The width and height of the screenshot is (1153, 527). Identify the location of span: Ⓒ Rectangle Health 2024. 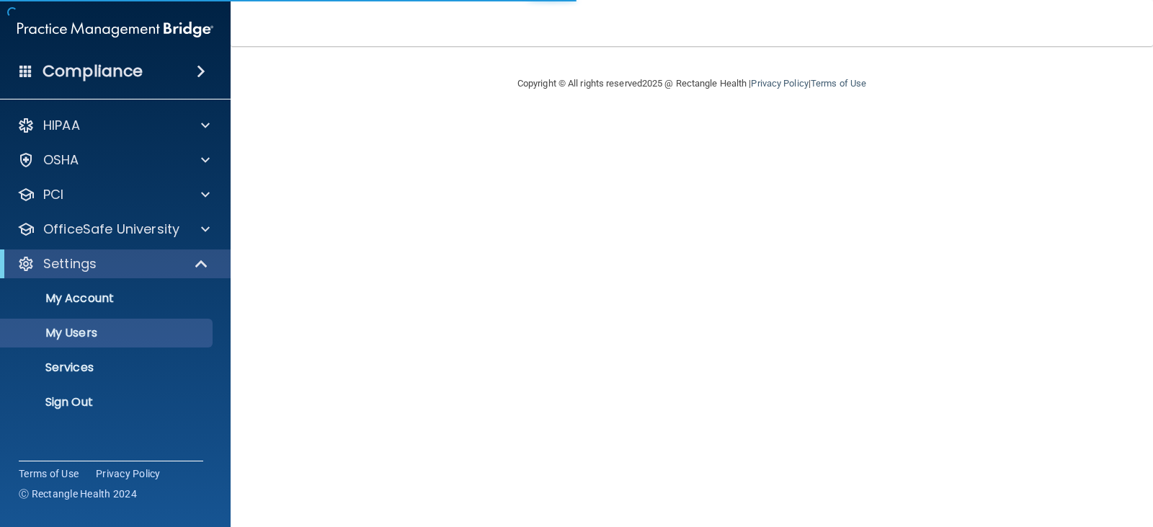
(78, 494).